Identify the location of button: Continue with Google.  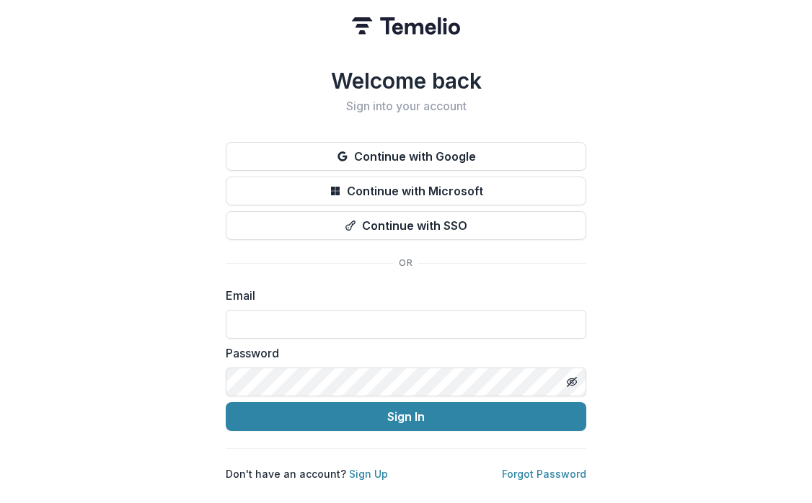
(406, 156).